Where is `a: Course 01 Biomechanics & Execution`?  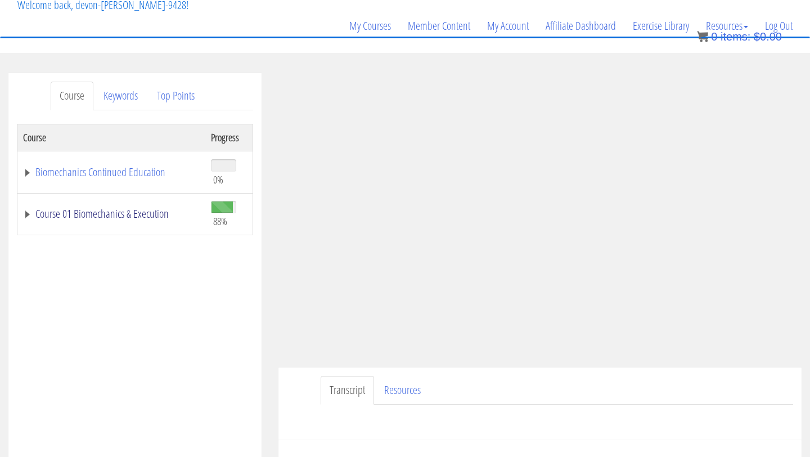
a: Course 01 Biomechanics & Execution is located at coordinates (111, 214).